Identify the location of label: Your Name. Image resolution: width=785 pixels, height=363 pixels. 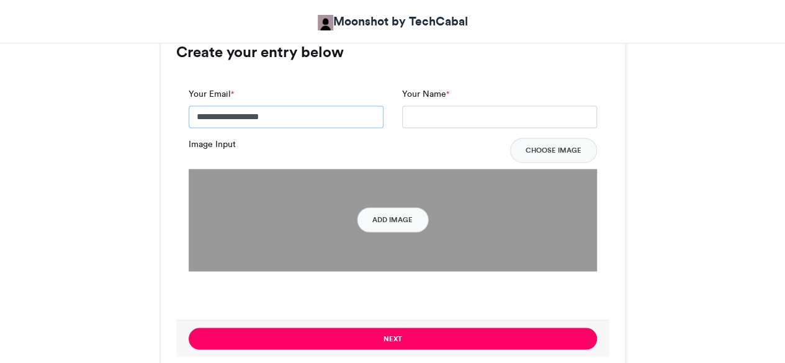
(426, 94).